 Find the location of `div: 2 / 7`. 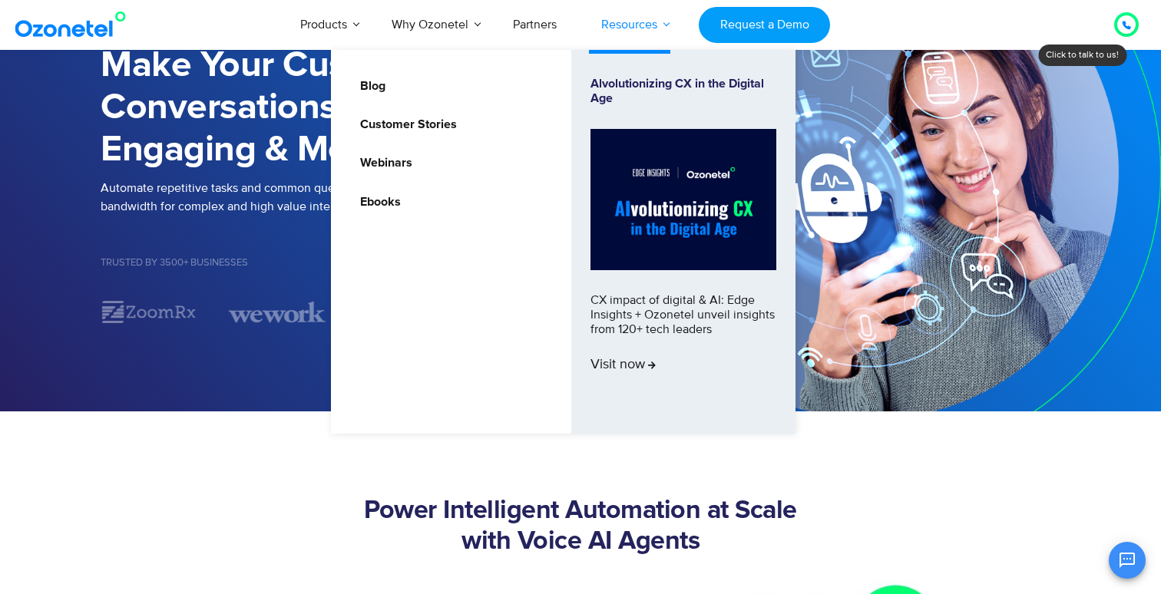

div: 2 / 7 is located at coordinates (149, 312).